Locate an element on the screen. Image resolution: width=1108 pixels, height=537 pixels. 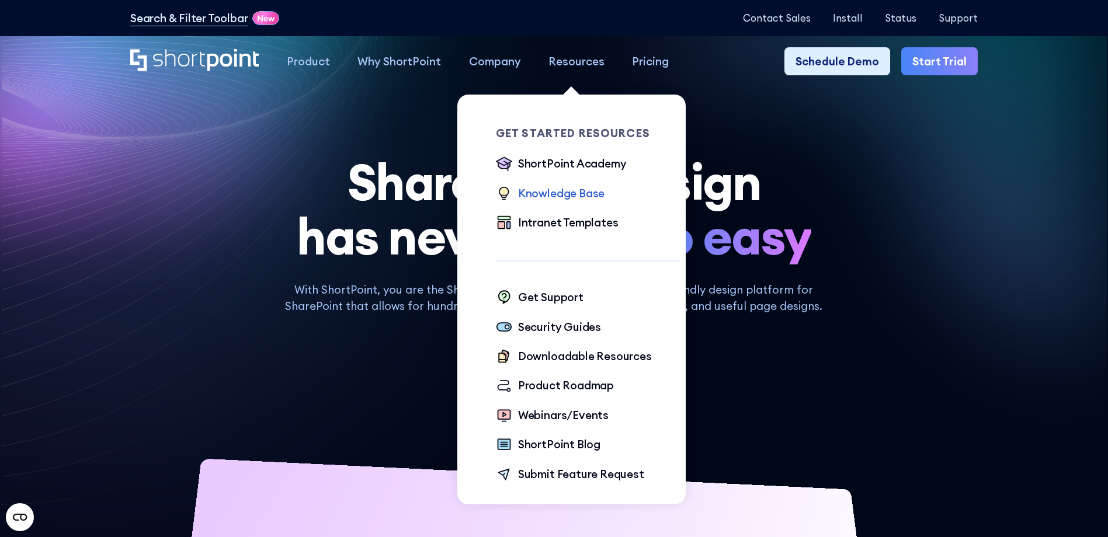
a: Home is located at coordinates (194, 61).